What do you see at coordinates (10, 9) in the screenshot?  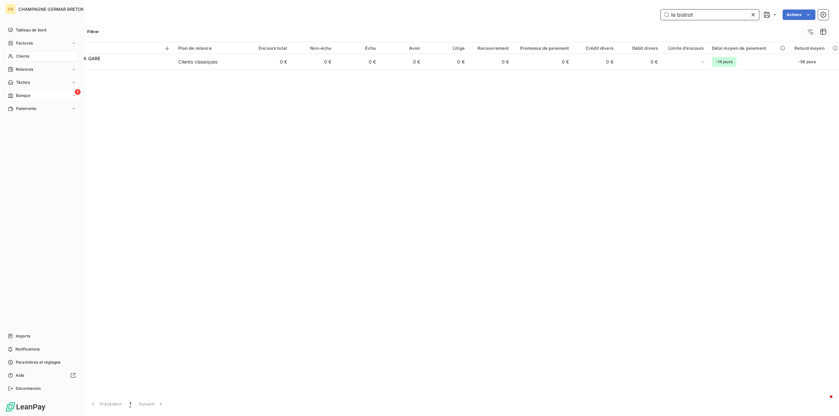 I see `div: CG` at bounding box center [10, 9].